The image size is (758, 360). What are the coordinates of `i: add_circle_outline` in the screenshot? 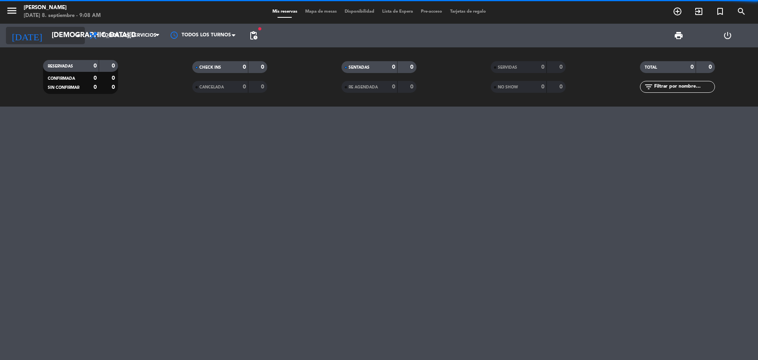 It's located at (678, 11).